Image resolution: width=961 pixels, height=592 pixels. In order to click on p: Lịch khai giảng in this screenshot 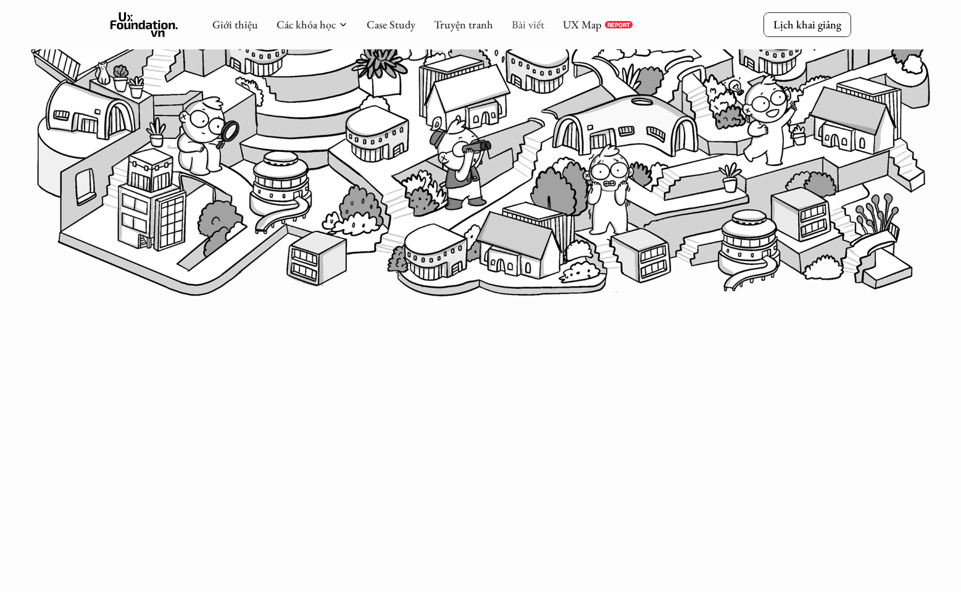, I will do `click(807, 24)`.